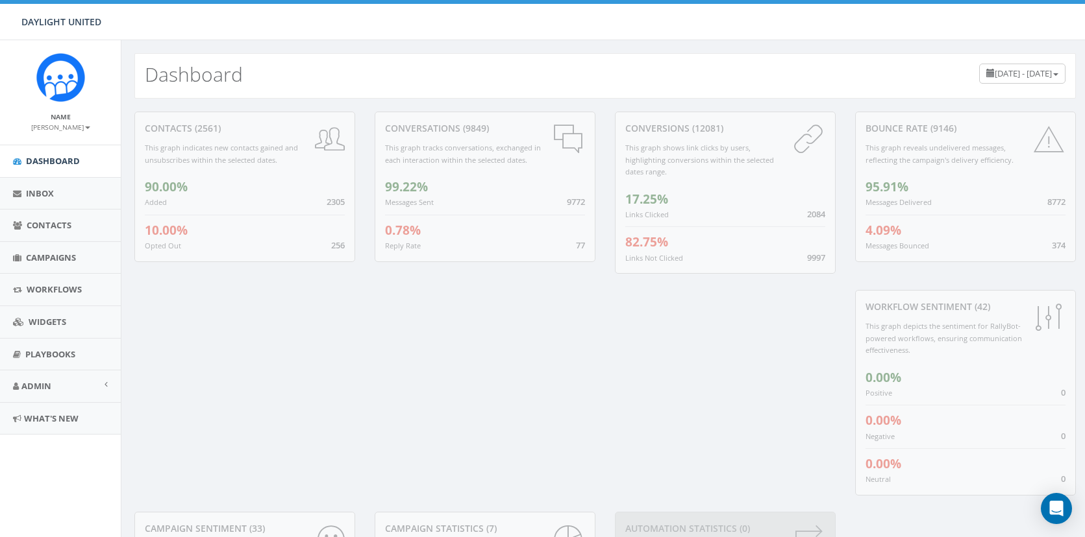 The height and width of the screenshot is (537, 1085). I want to click on span: 90.00%, so click(166, 187).